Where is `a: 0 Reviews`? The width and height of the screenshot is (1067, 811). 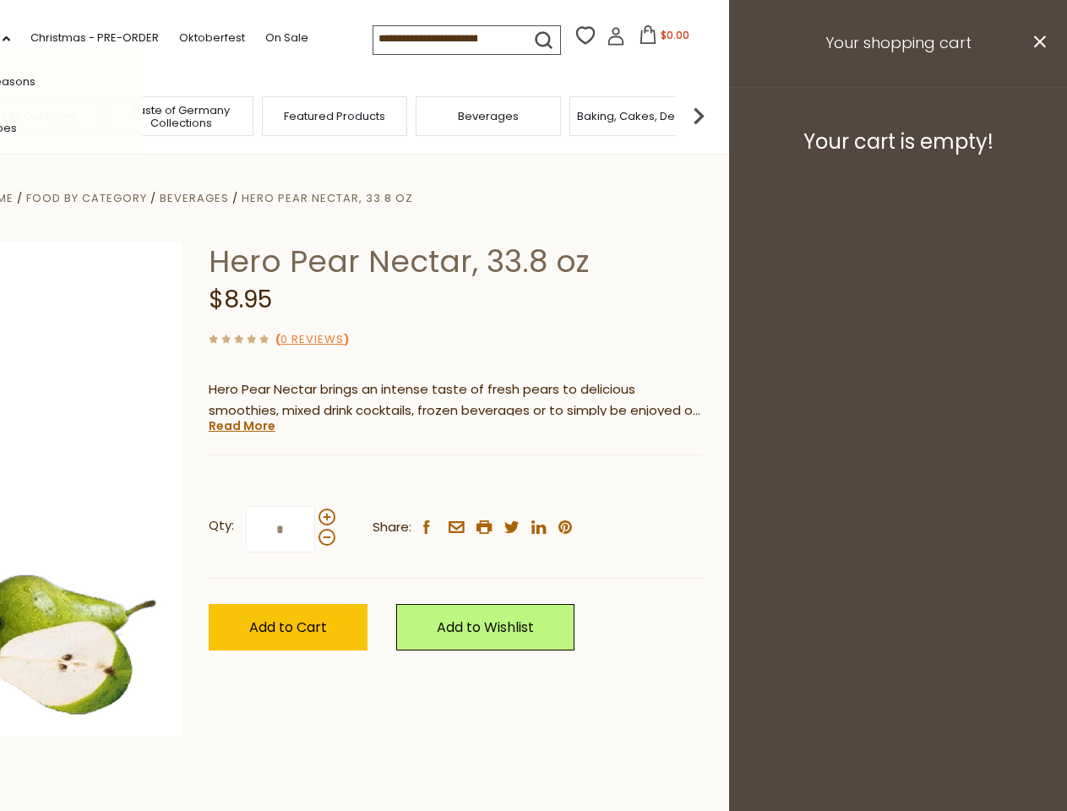
a: 0 Reviews is located at coordinates (312, 340).